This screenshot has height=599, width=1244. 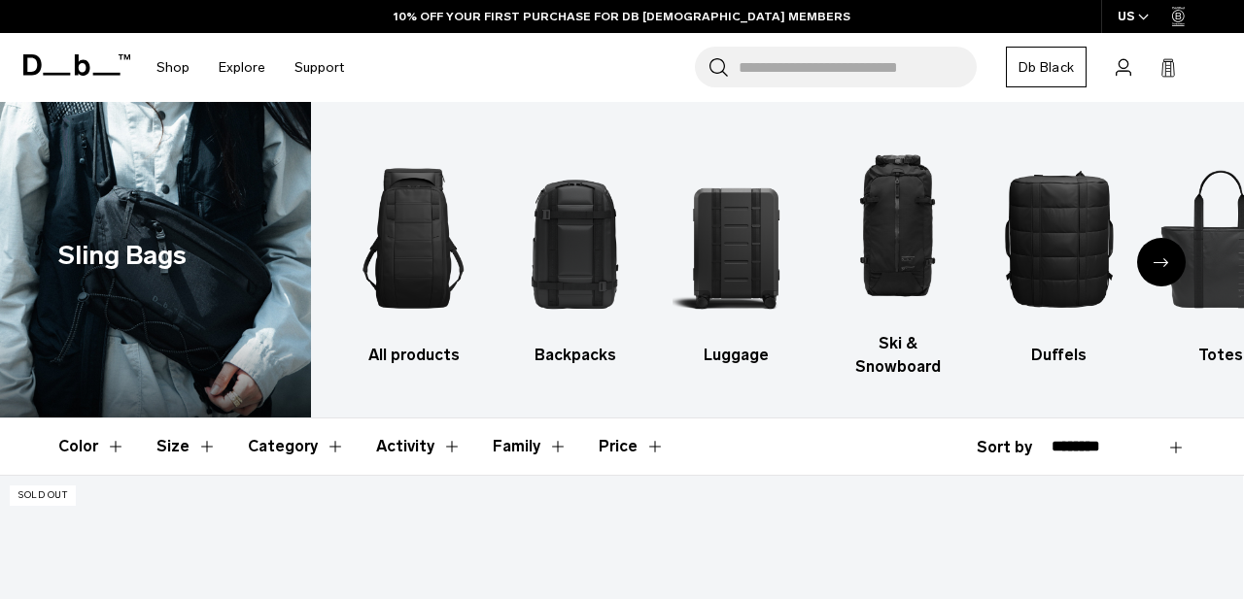 I want to click on a: Support, so click(x=319, y=67).